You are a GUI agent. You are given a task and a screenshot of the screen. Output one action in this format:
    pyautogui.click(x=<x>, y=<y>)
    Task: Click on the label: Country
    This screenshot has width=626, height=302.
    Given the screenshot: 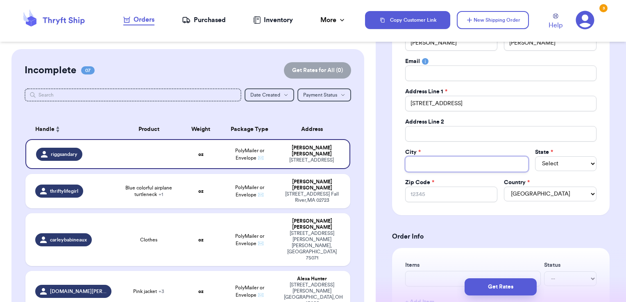 What is the action you would take?
    pyautogui.click(x=517, y=183)
    